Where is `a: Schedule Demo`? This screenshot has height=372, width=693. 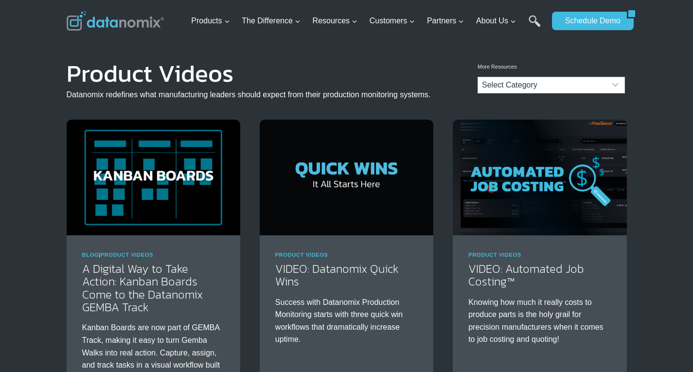
a: Schedule Demo is located at coordinates (589, 21).